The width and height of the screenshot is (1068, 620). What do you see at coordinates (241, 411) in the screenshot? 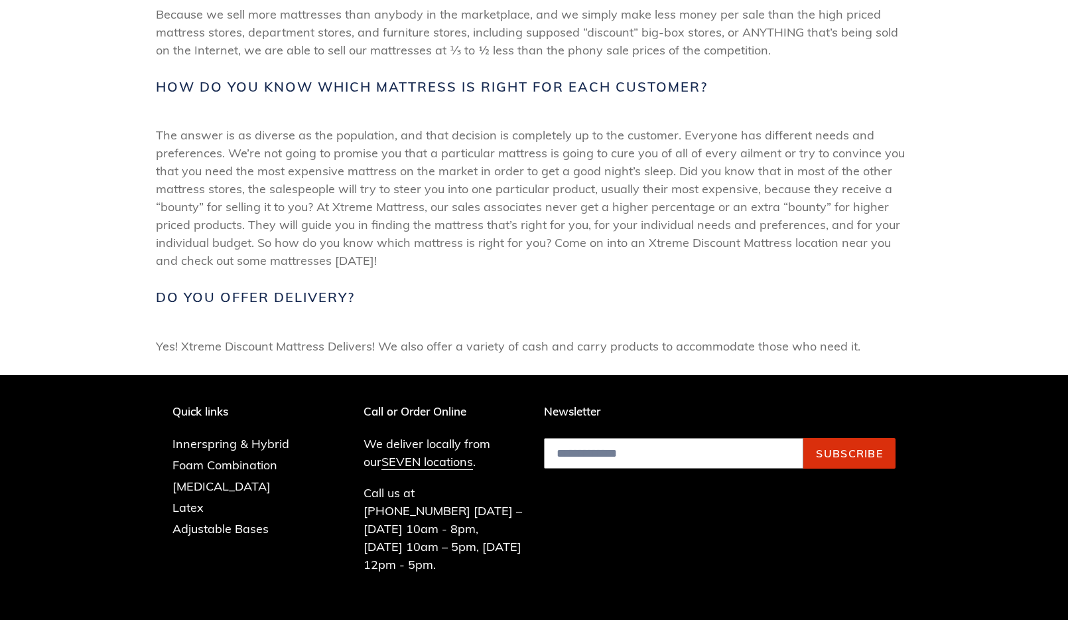
I see `p: Quick links` at bounding box center [241, 411].